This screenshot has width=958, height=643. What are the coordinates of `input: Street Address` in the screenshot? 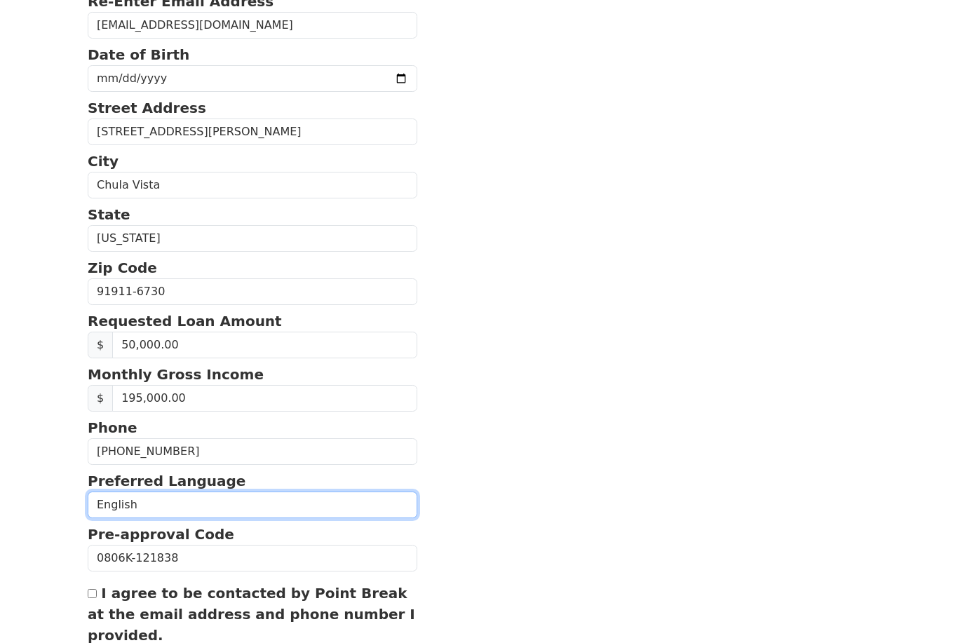 It's located at (253, 133).